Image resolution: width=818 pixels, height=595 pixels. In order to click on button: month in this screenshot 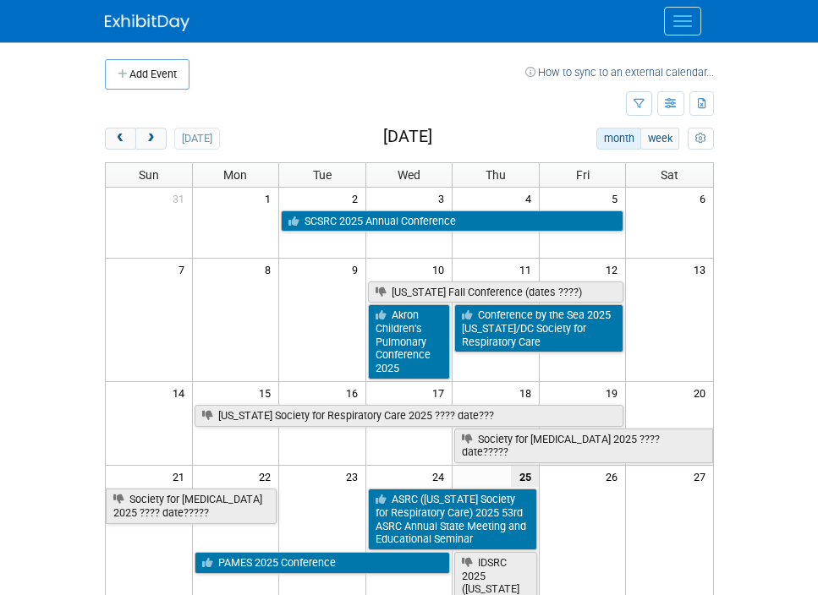, I will do `click(618, 139)`.